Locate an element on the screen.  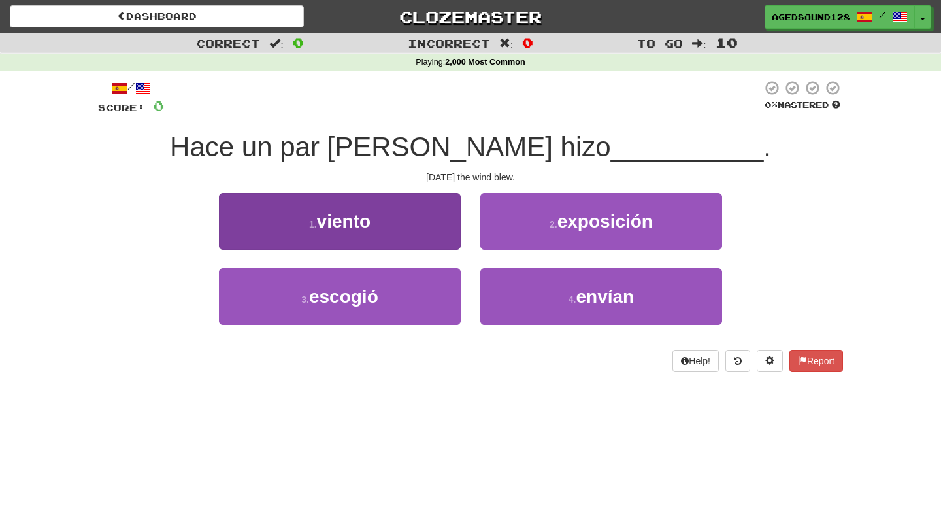
span: exposición is located at coordinates (605, 221).